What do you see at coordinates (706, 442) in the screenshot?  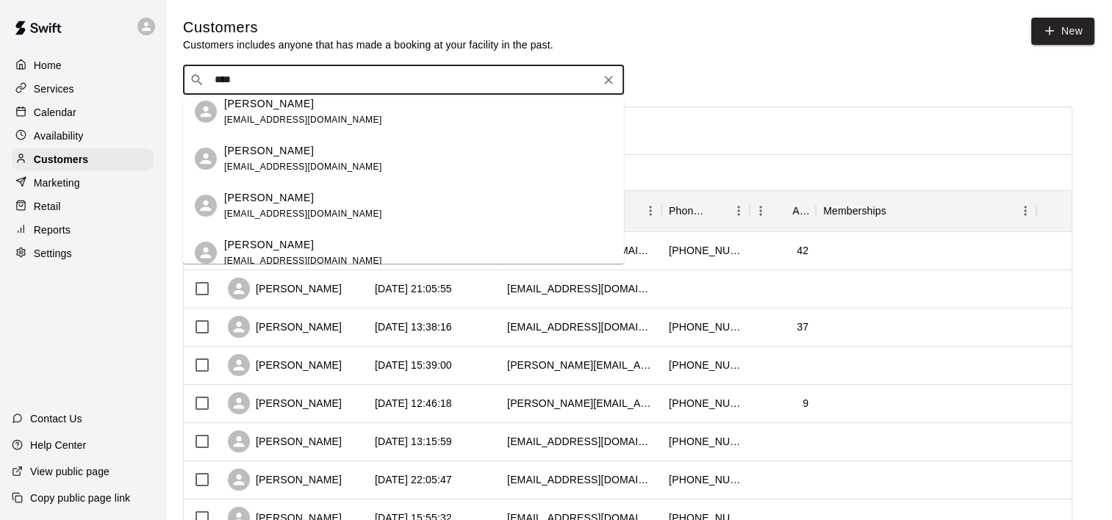 I see `div: +17049990743` at bounding box center [706, 442].